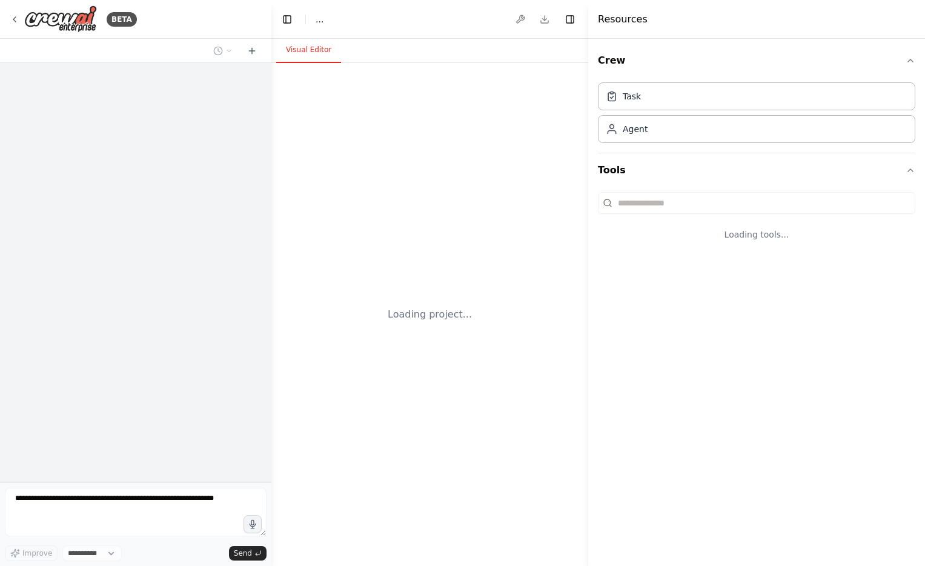 The image size is (925, 566). Describe the element at coordinates (122, 19) in the screenshot. I see `div: BETA` at that location.